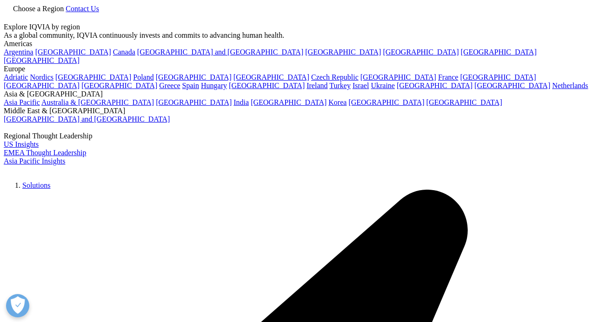 Image resolution: width=593 pixels, height=322 pixels. Describe the element at coordinates (41, 77) in the screenshot. I see `a: Nordics` at that location.